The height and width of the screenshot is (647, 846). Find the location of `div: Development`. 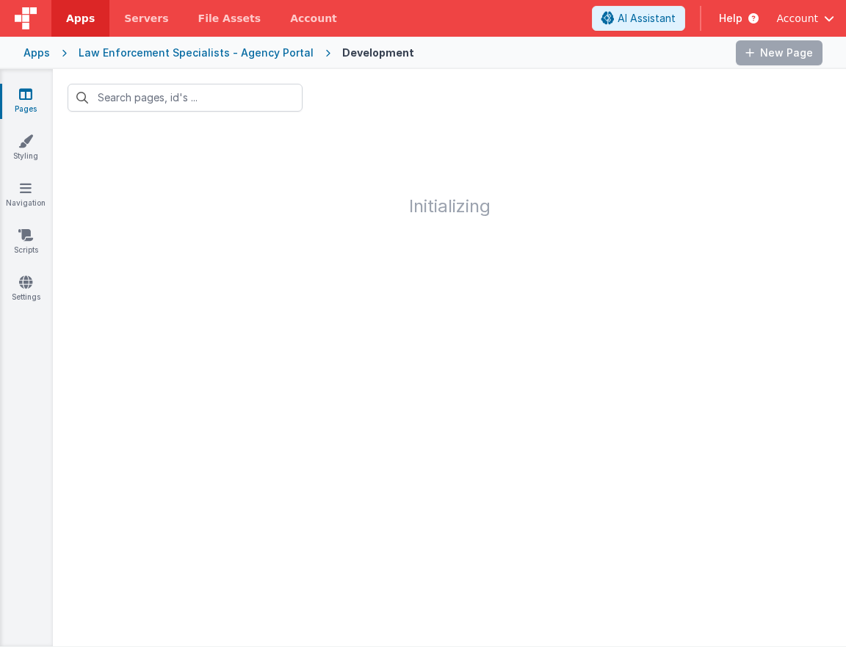

div: Development is located at coordinates (378, 53).